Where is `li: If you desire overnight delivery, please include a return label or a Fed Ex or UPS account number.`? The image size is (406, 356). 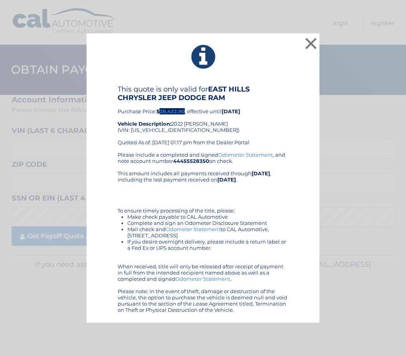
li: If you desire overnight delivery, please include a return label or a Fed Ex or UPS account number. is located at coordinates (208, 245).